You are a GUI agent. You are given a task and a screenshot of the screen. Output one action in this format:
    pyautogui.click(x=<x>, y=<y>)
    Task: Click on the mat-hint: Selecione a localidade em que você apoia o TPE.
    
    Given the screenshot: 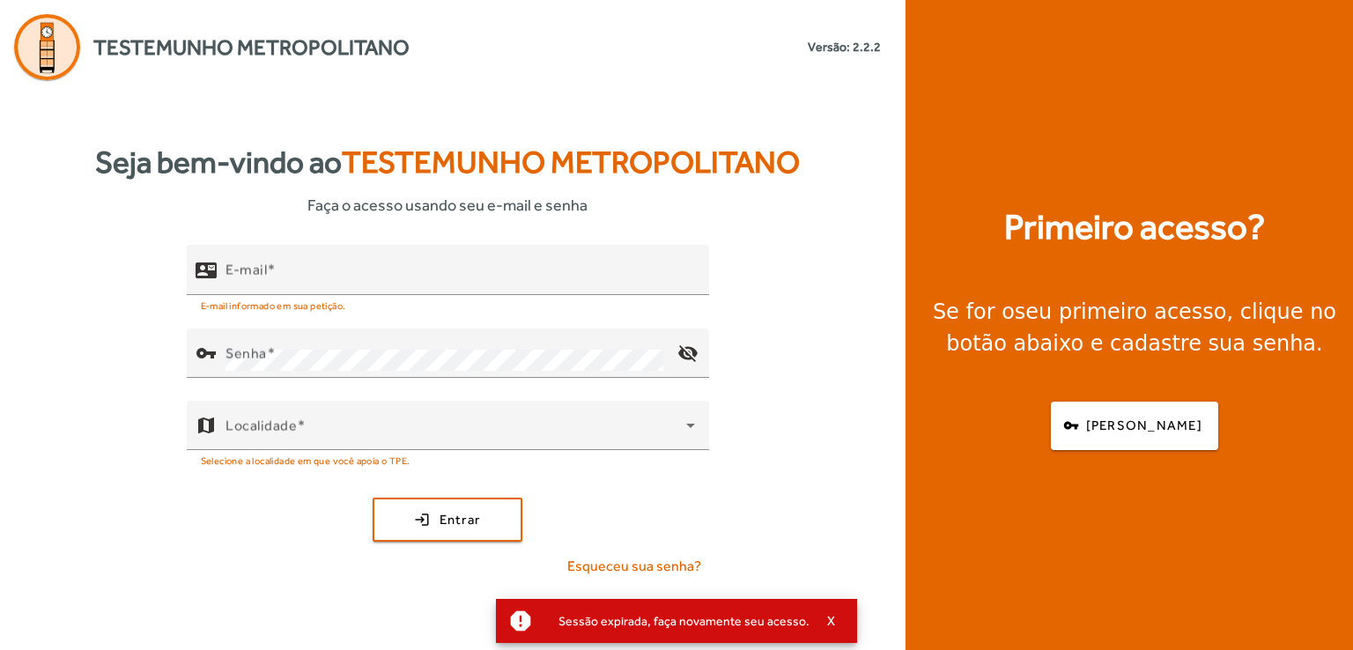 What is the action you would take?
    pyautogui.click(x=306, y=460)
    